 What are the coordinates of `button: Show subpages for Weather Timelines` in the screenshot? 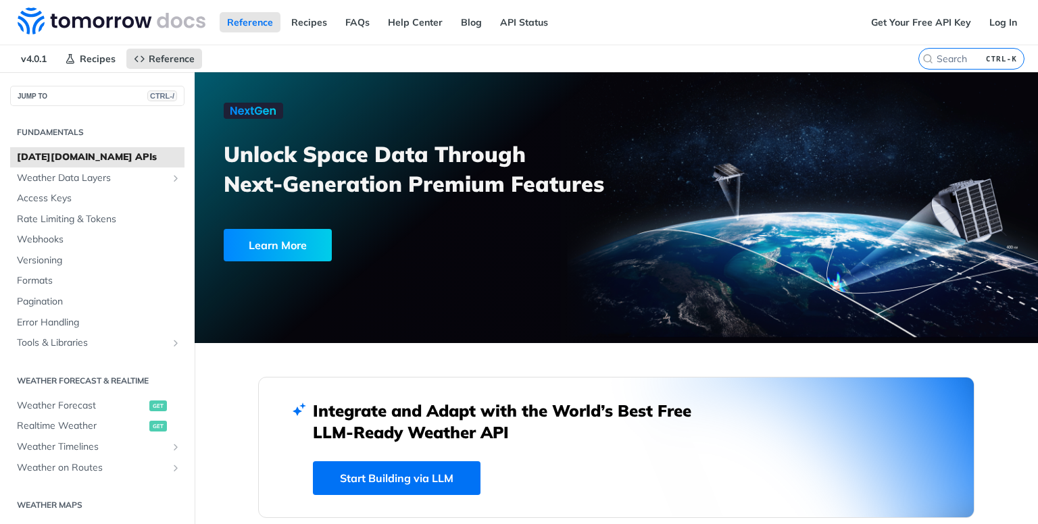 It's located at (176, 447).